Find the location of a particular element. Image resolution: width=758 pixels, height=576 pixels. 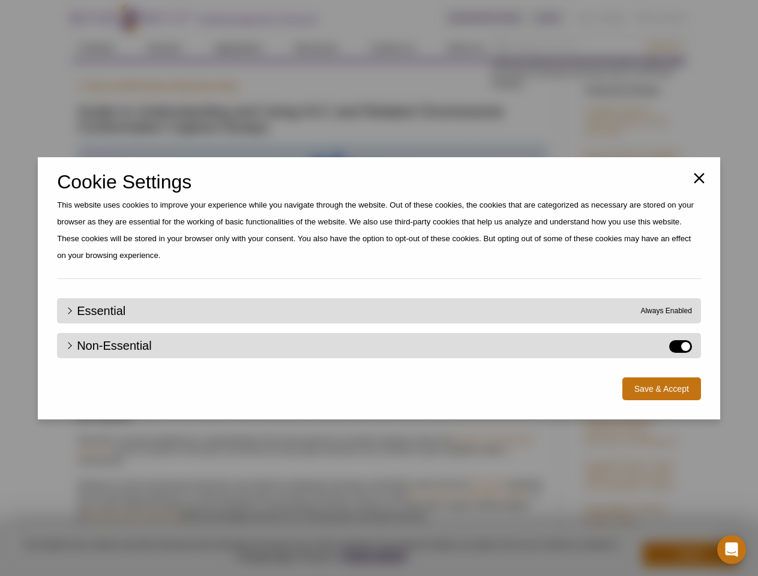

h2: Cookie Settings is located at coordinates (378, 182).